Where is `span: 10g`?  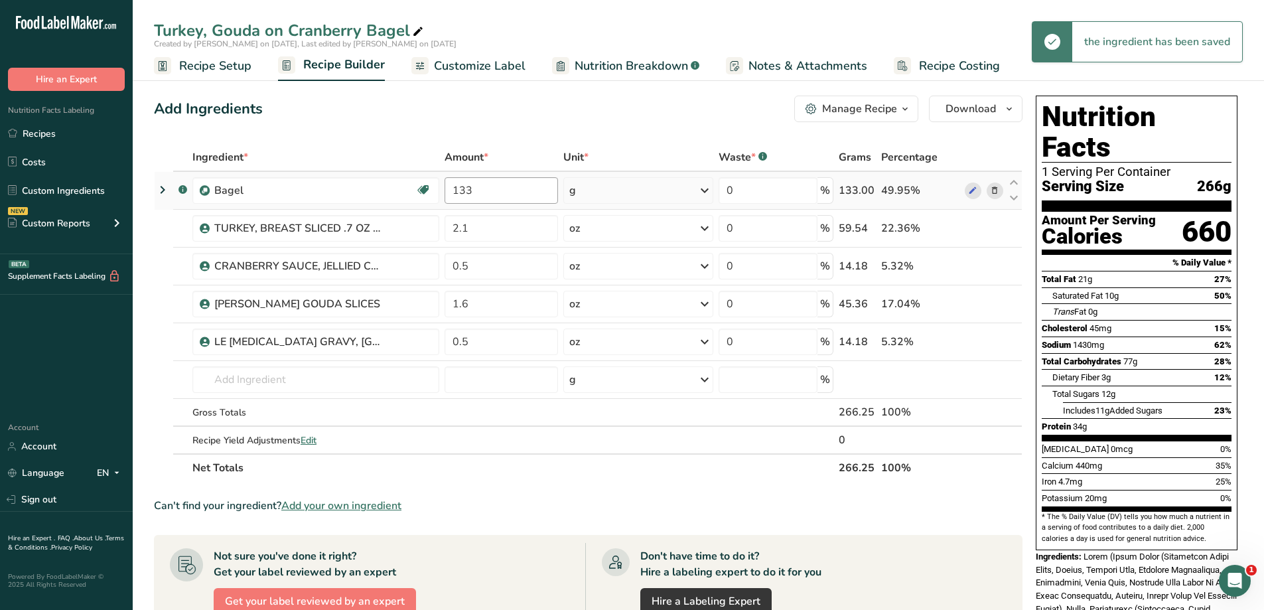 span: 10g is located at coordinates (1112, 295).